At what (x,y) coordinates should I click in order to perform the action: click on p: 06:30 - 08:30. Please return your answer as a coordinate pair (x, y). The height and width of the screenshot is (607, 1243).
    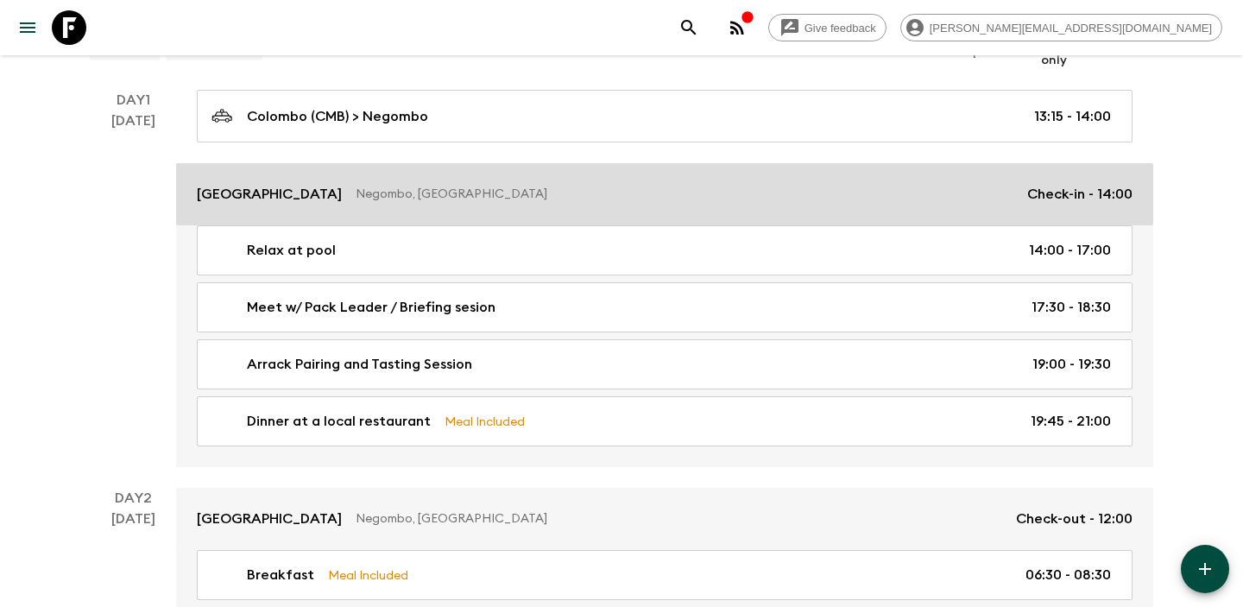
    Looking at the image, I should click on (1068, 575).